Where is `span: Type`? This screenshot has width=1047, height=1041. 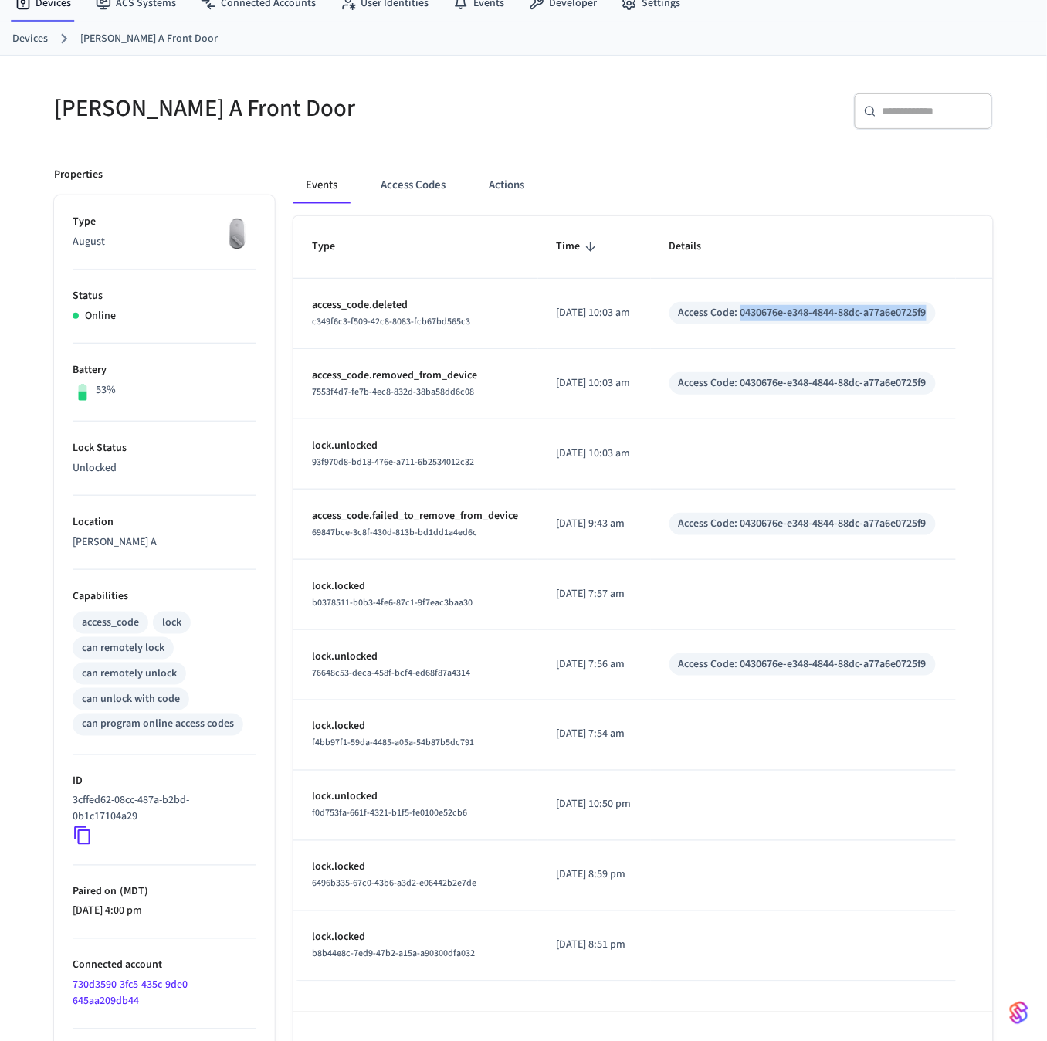
span: Type is located at coordinates (334, 246).